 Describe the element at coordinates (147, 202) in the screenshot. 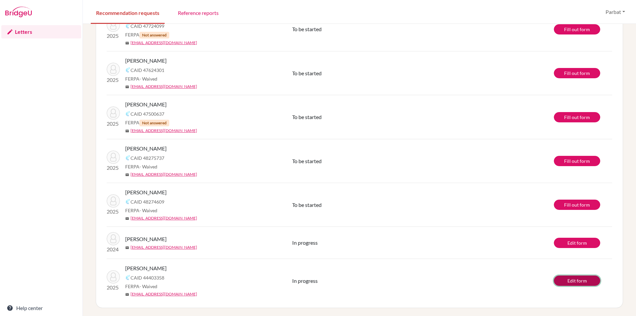

I see `span: CAID 48274609` at that location.